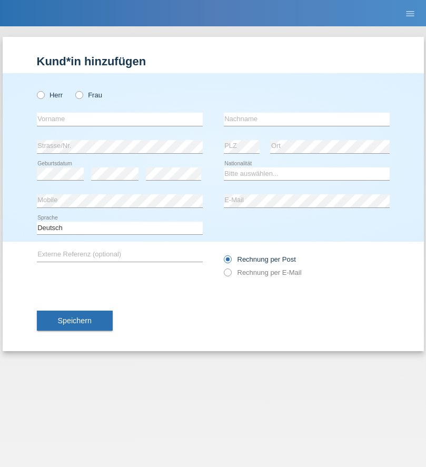 The width and height of the screenshot is (426, 467). What do you see at coordinates (75, 321) in the screenshot?
I see `button: Speichern` at bounding box center [75, 321].